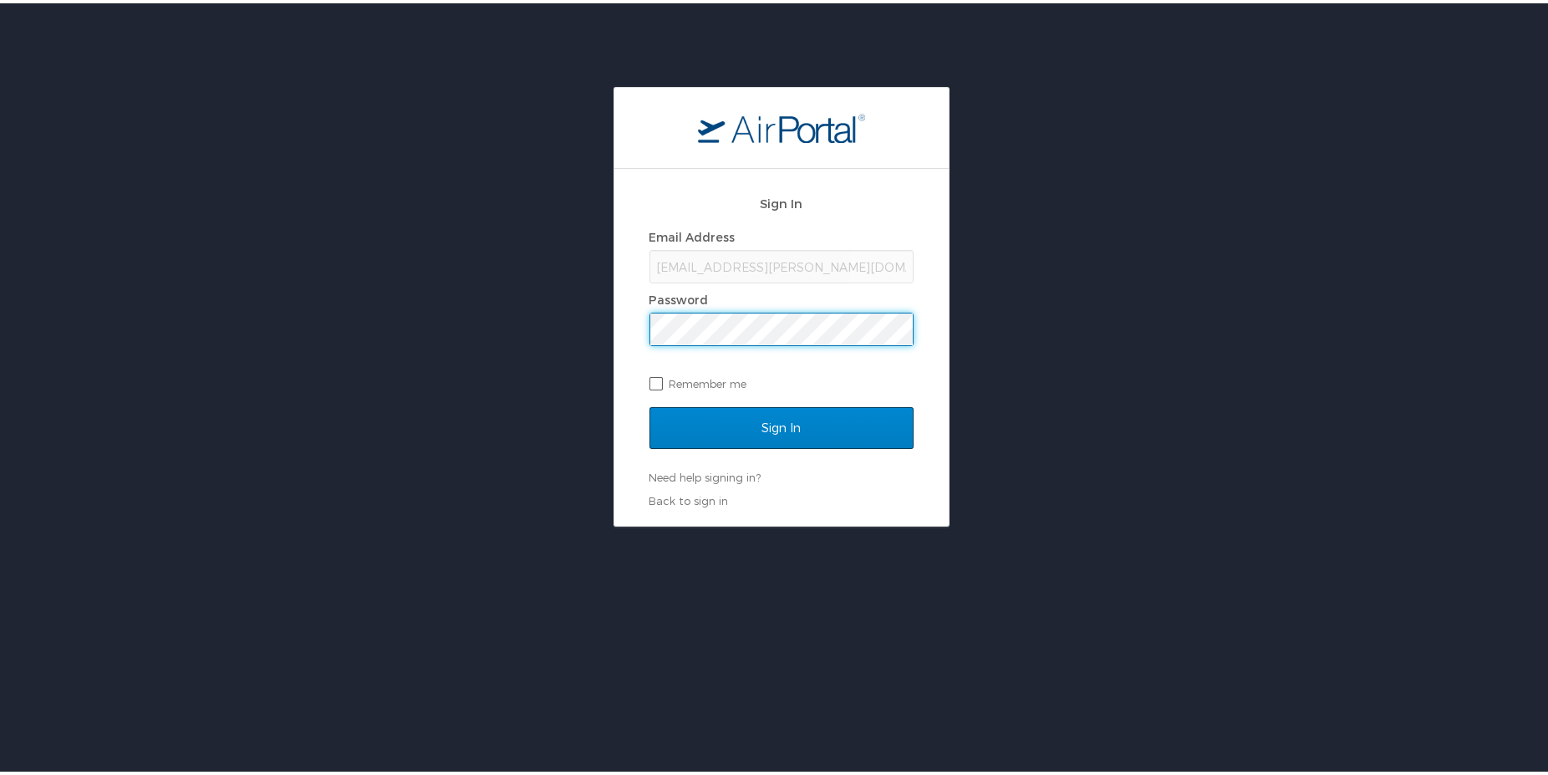 This screenshot has width=1548, height=775. What do you see at coordinates (781, 425) in the screenshot?
I see `input: Sign In` at bounding box center [781, 425].